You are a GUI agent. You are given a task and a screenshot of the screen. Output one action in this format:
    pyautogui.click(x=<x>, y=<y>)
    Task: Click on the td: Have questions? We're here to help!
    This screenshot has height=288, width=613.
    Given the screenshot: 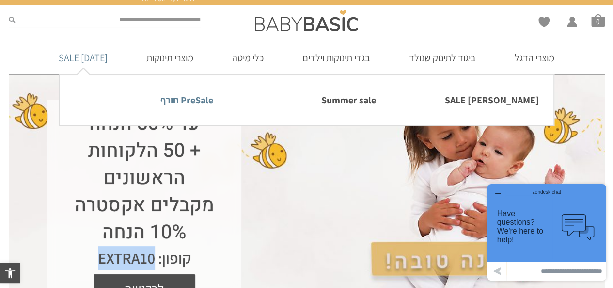 What is the action you would take?
    pyautogui.click(x=39, y=47)
    